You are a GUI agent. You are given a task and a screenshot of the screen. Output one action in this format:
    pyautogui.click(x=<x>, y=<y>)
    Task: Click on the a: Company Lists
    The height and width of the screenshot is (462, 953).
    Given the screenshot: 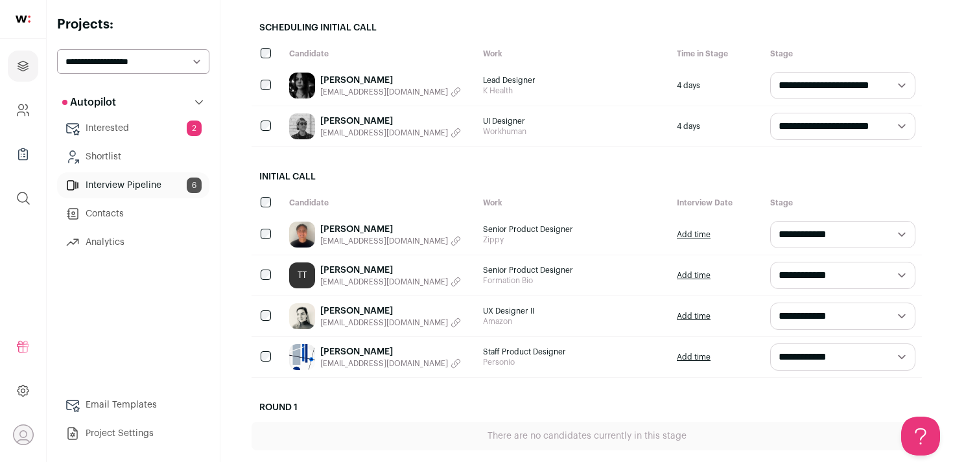 What is the action you would take?
    pyautogui.click(x=23, y=154)
    